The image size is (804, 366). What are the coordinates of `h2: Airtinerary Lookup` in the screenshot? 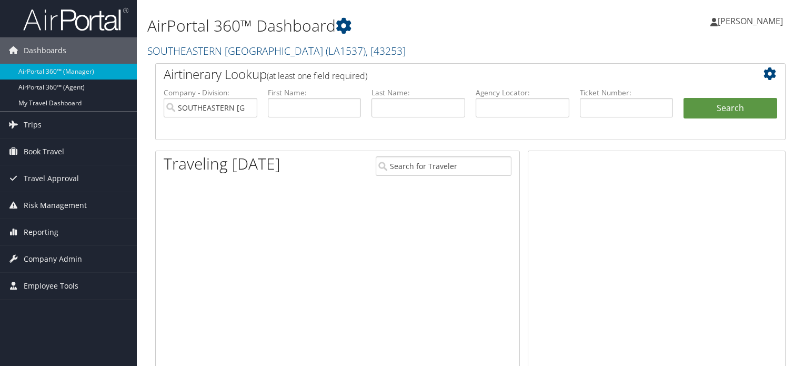 It's located at (444, 74).